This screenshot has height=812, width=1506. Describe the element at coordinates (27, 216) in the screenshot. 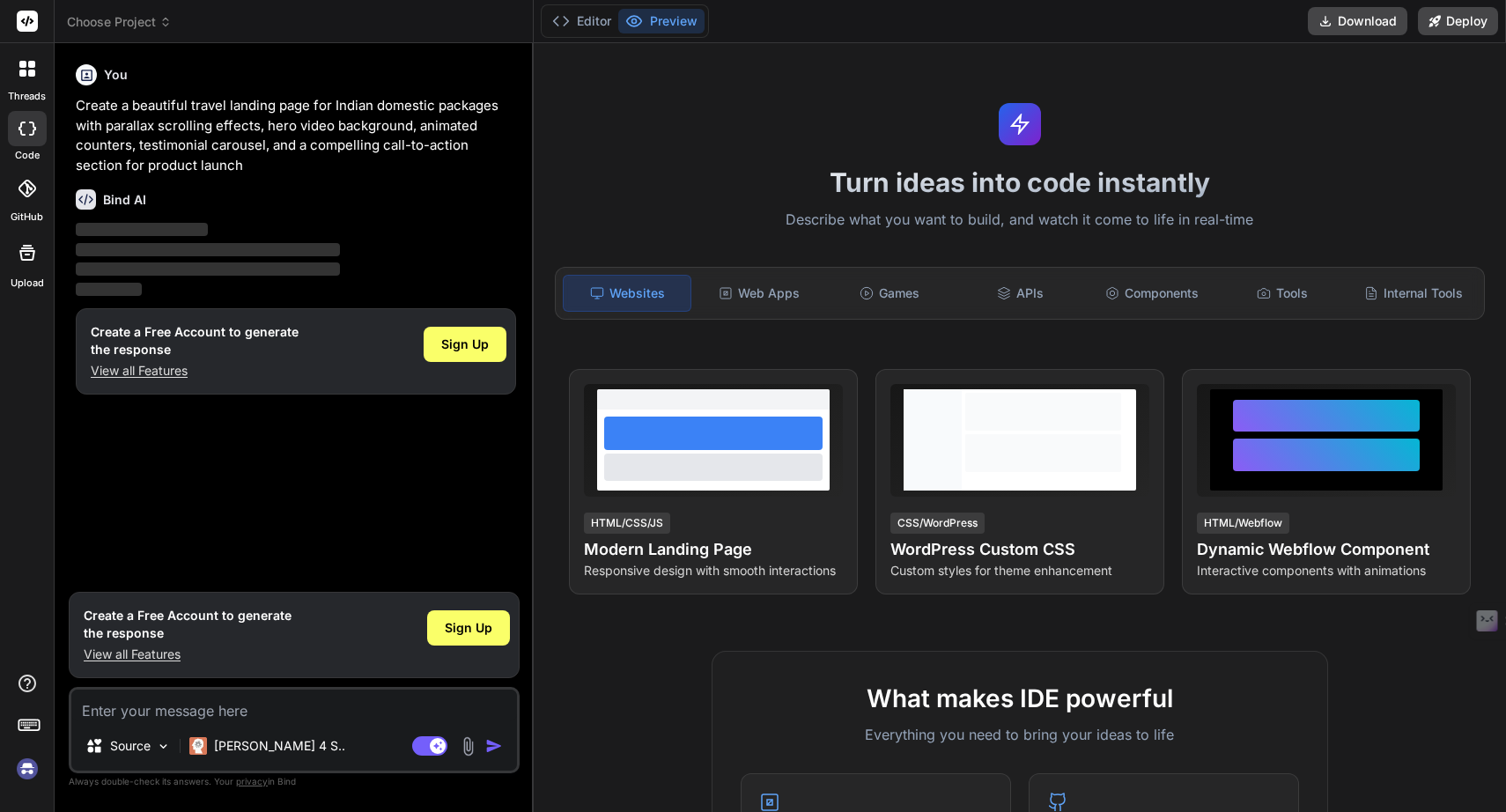

I see `label: GitHub` at that location.